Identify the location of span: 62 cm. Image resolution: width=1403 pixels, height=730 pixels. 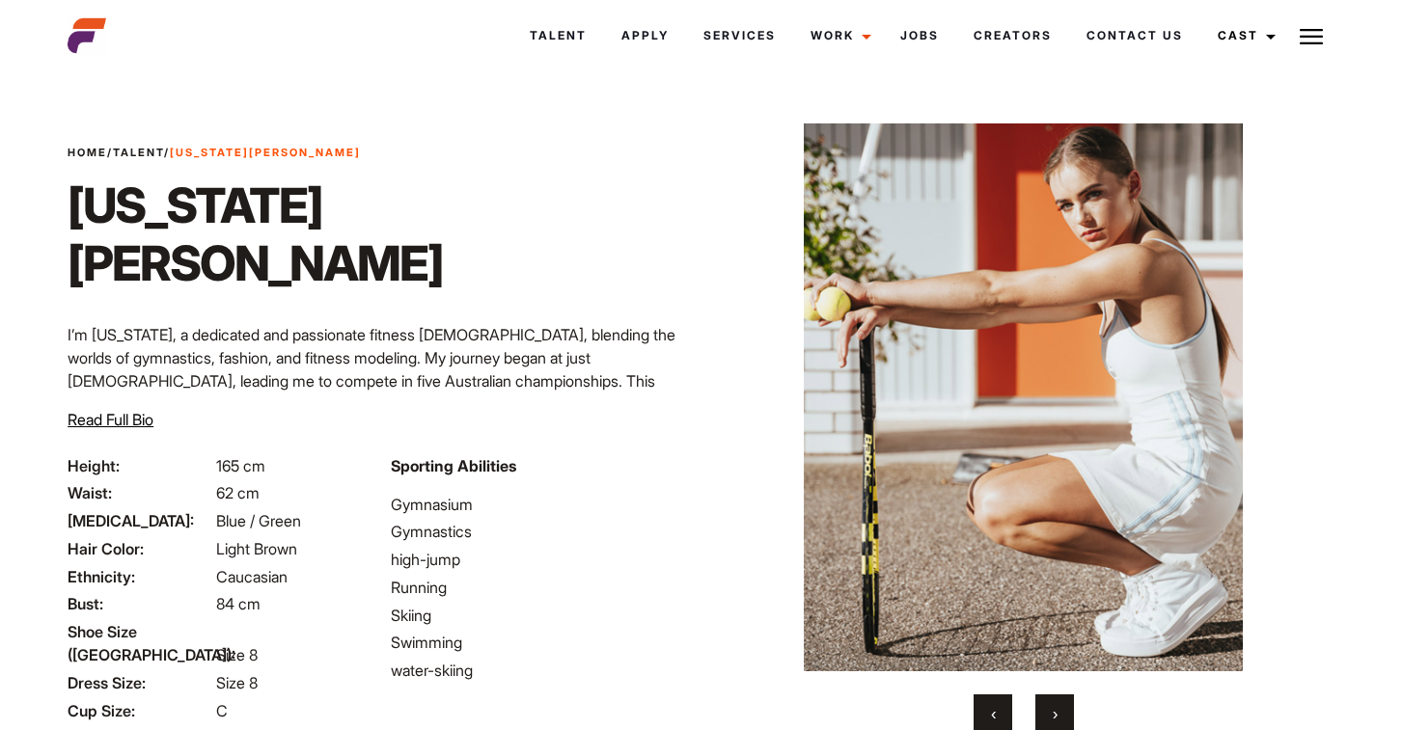
(237, 493).